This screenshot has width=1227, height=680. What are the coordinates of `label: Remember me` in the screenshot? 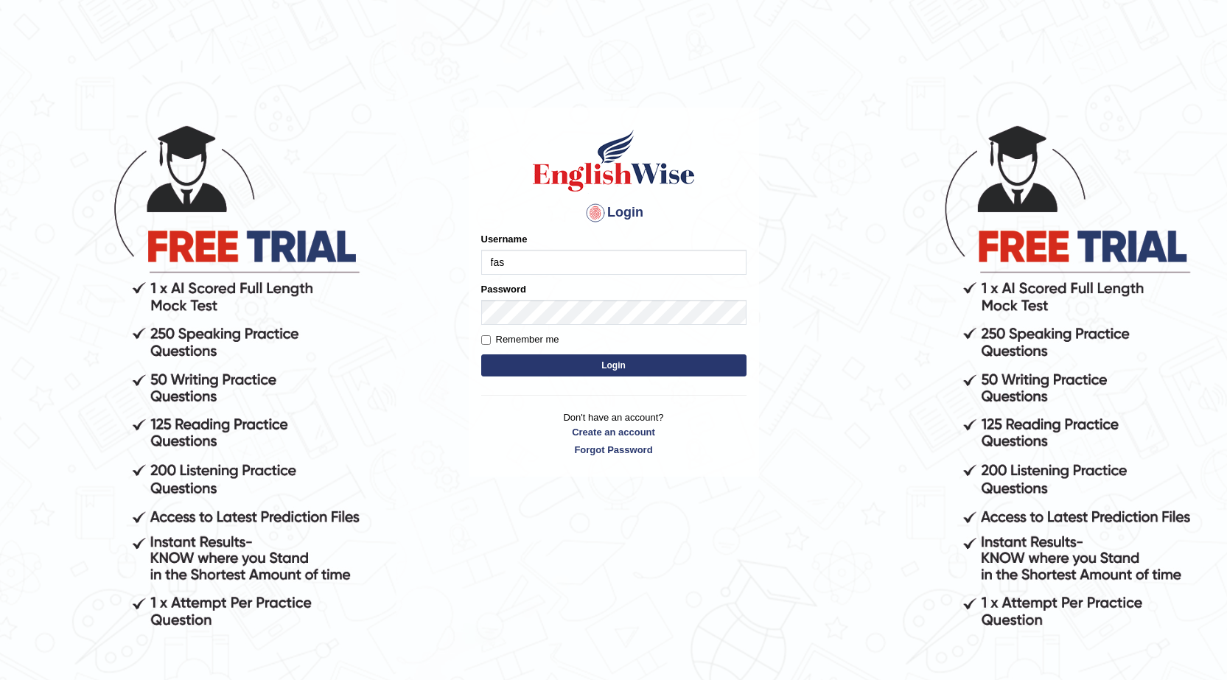 It's located at (520, 340).